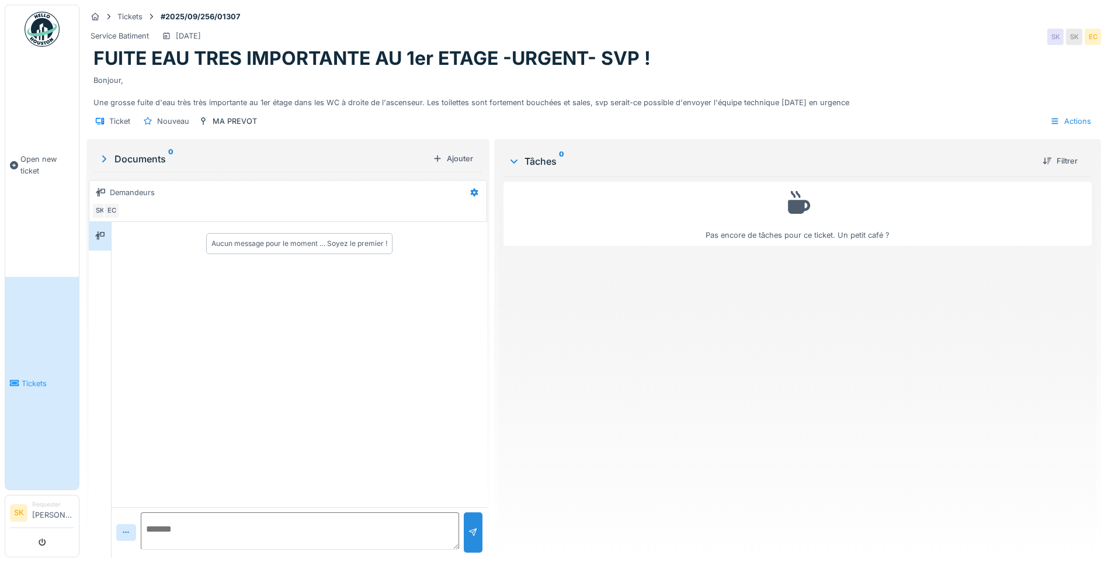 The image size is (1108, 562). What do you see at coordinates (19, 513) in the screenshot?
I see `li: SK` at bounding box center [19, 513].